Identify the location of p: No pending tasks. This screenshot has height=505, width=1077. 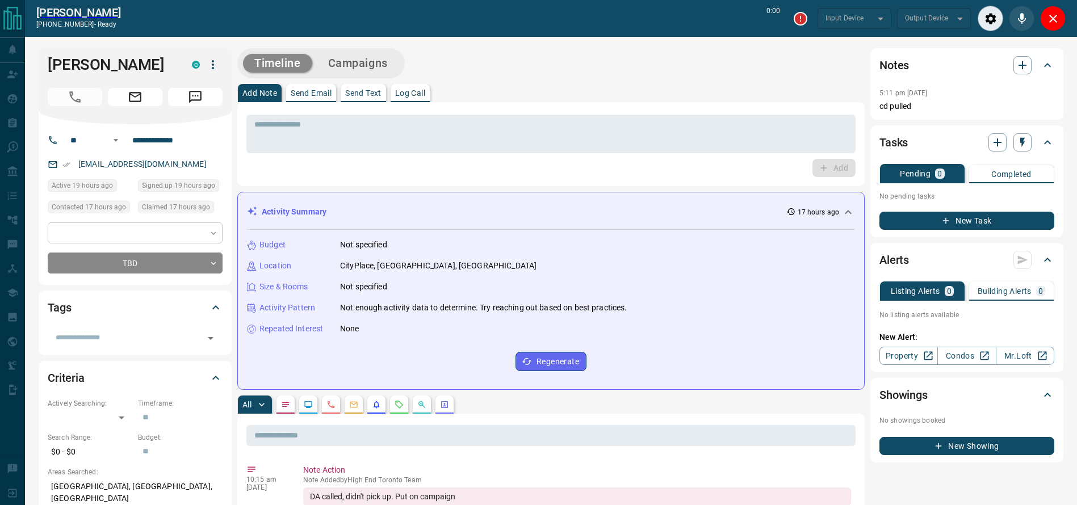
(967, 196).